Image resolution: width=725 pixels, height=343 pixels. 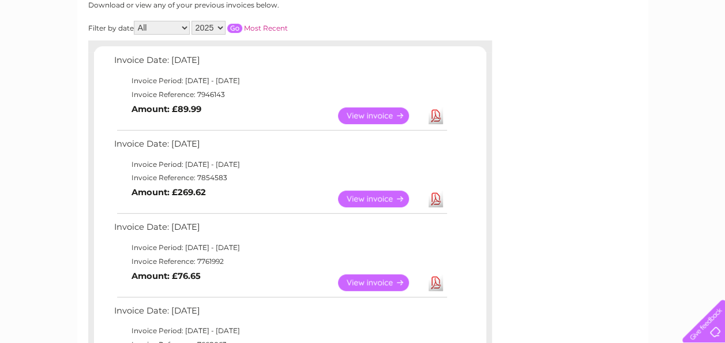 I want to click on a: Water, so click(x=533, y=53).